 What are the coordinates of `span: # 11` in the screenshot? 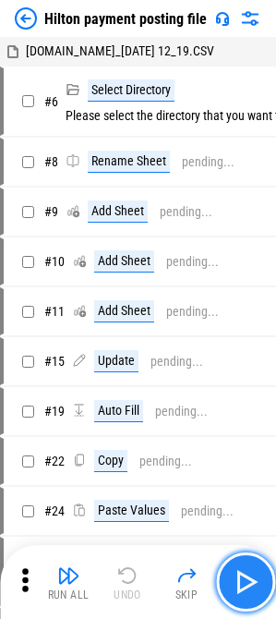 It's located at (55, 311).